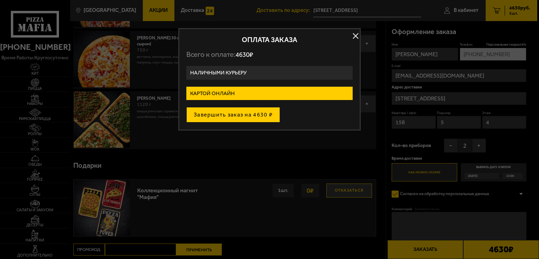  What do you see at coordinates (244, 54) in the screenshot?
I see `span: 4630 ₽` at bounding box center [244, 54].